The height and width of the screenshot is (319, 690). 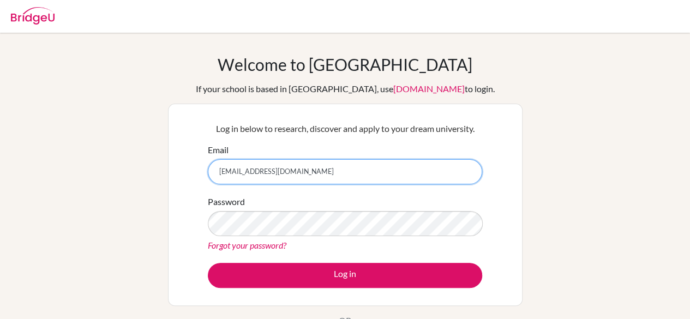 I want to click on p: Log in below to research, discover and apply to your dream university., so click(x=345, y=129).